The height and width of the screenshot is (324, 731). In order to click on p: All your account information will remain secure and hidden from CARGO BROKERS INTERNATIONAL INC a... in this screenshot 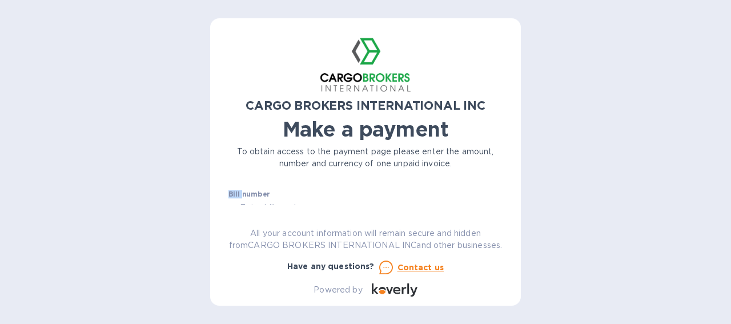, I will do `click(365, 239)`.